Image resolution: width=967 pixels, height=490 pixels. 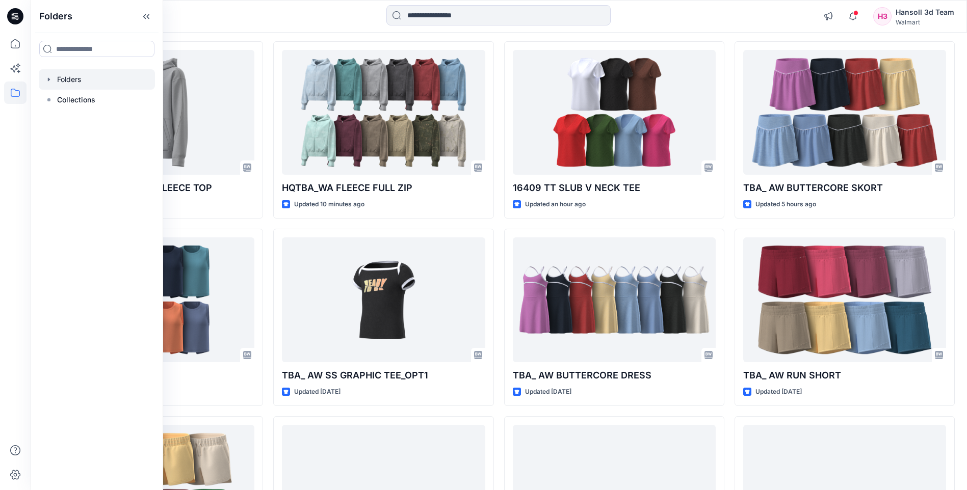 I want to click on a: 16409 TT SLUB V NECK TEE, so click(x=614, y=112).